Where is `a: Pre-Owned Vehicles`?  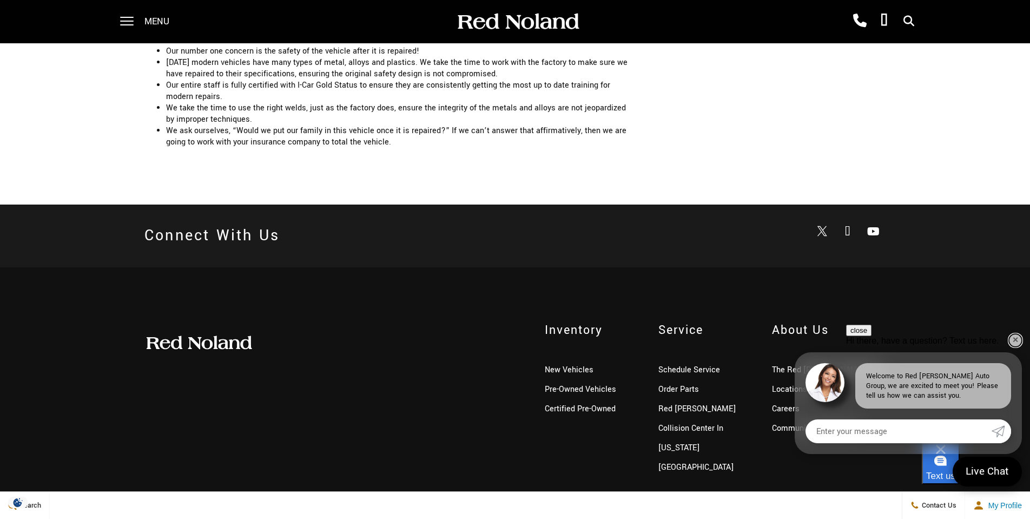
a: Pre-Owned Vehicles is located at coordinates (580, 389).